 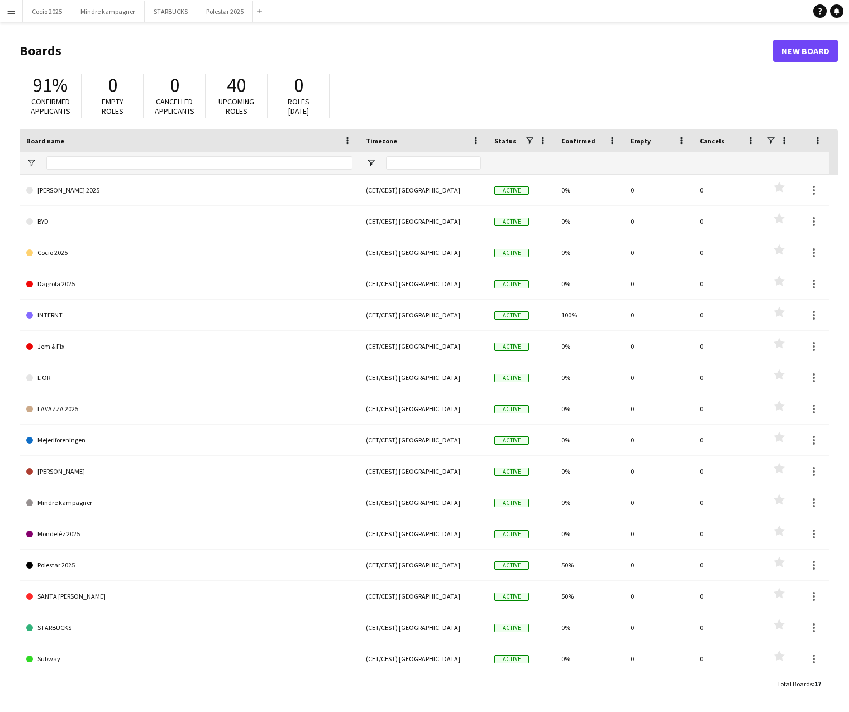 What do you see at coordinates (589, 596) in the screenshot?
I see `div: 50%` at bounding box center [589, 596].